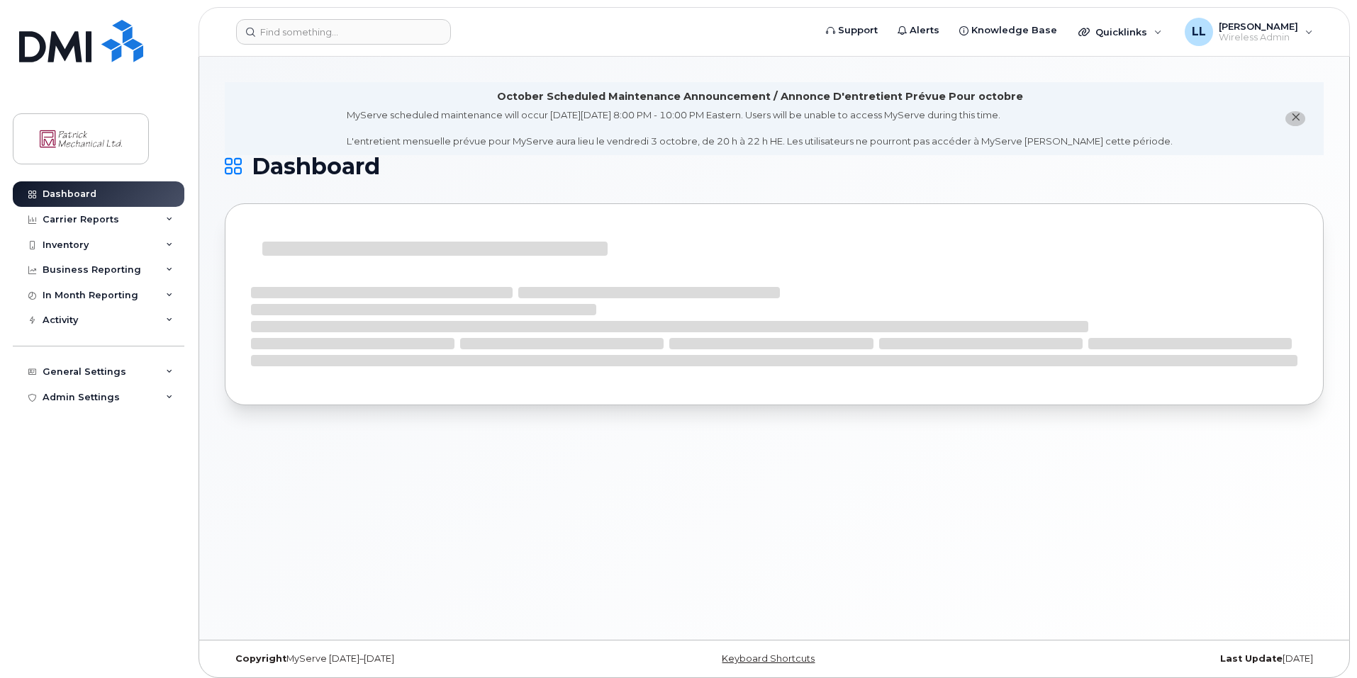 The height and width of the screenshot is (678, 1357). Describe the element at coordinates (315, 167) in the screenshot. I see `span: Dashboard` at that location.